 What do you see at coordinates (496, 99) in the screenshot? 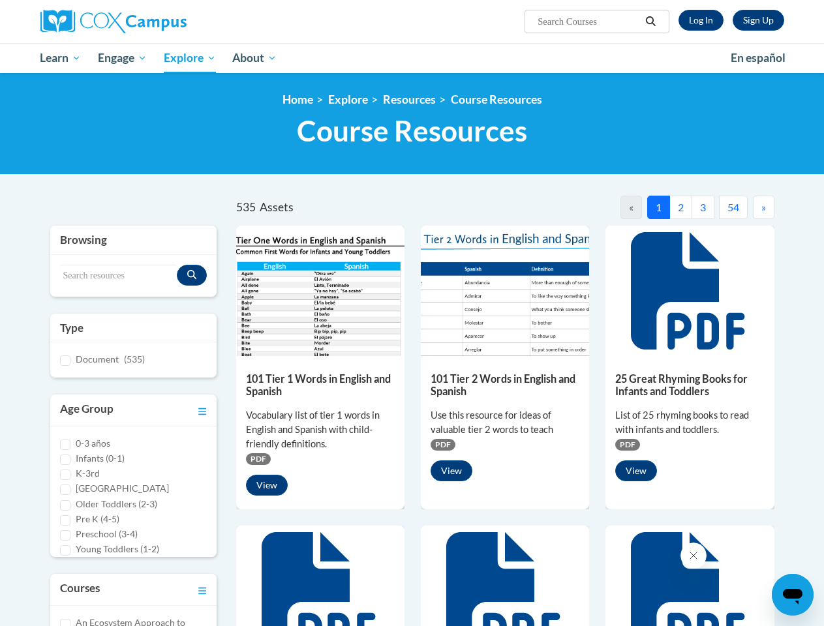
I see `a: Course Resources` at bounding box center [496, 99].